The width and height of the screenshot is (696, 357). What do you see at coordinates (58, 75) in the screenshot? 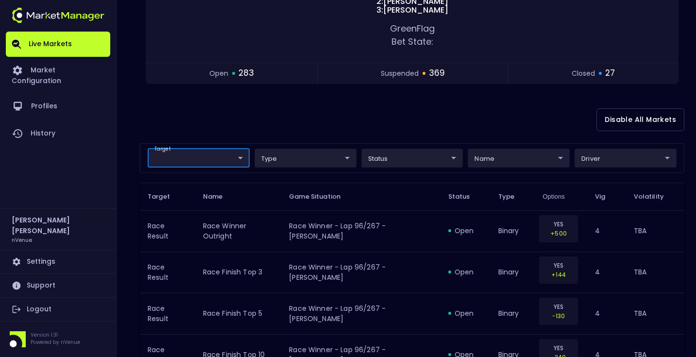
I see `a: Market Configuration` at bounding box center [58, 75].